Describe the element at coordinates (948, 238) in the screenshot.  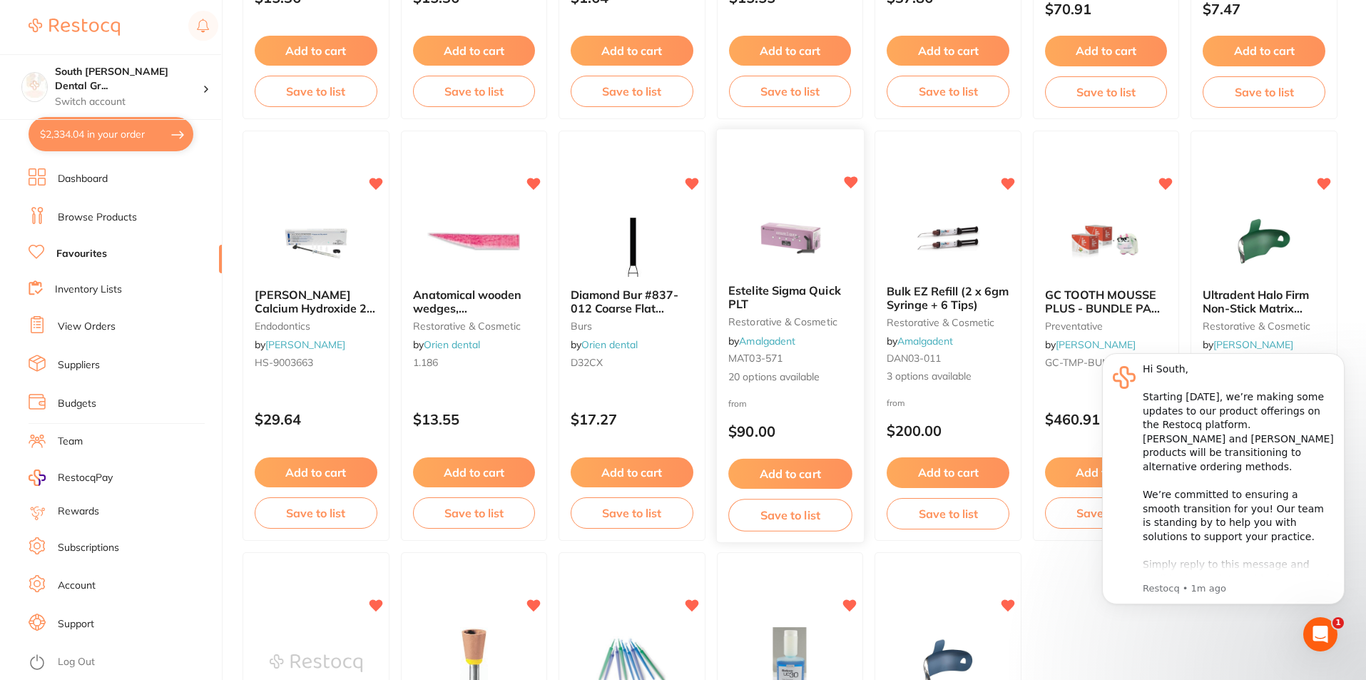
I see `img: Bulk EZ Refill (2 x 6gm Syringe + 6 Tips)` at that location.